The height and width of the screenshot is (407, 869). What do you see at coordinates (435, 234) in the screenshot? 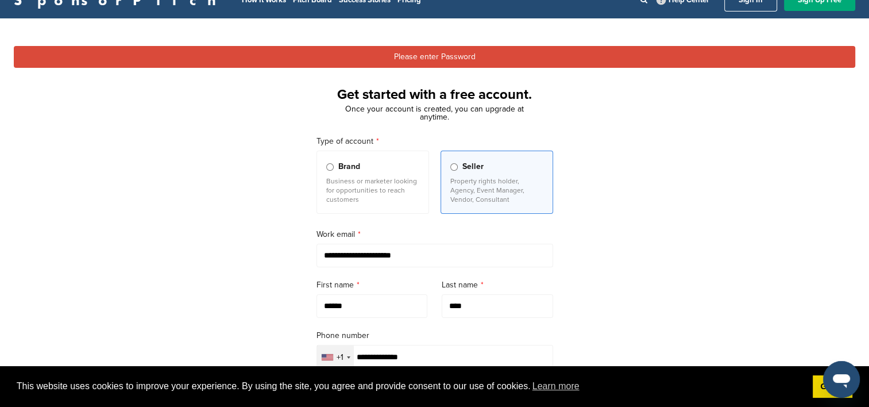
I see `label: Work email` at bounding box center [435, 234].